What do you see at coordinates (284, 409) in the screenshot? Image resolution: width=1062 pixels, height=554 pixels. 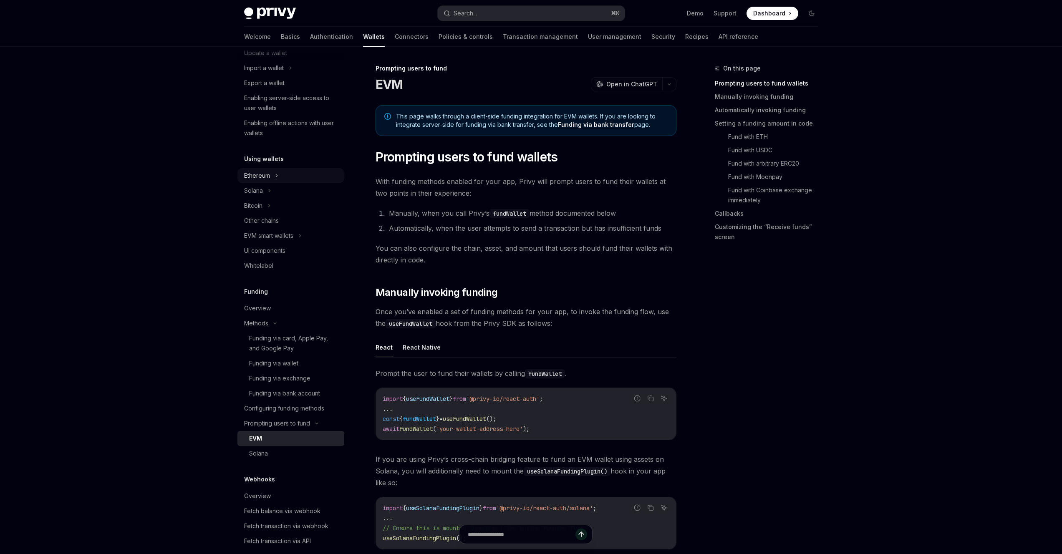 I see `div: Configuring funding methods` at bounding box center [284, 409].